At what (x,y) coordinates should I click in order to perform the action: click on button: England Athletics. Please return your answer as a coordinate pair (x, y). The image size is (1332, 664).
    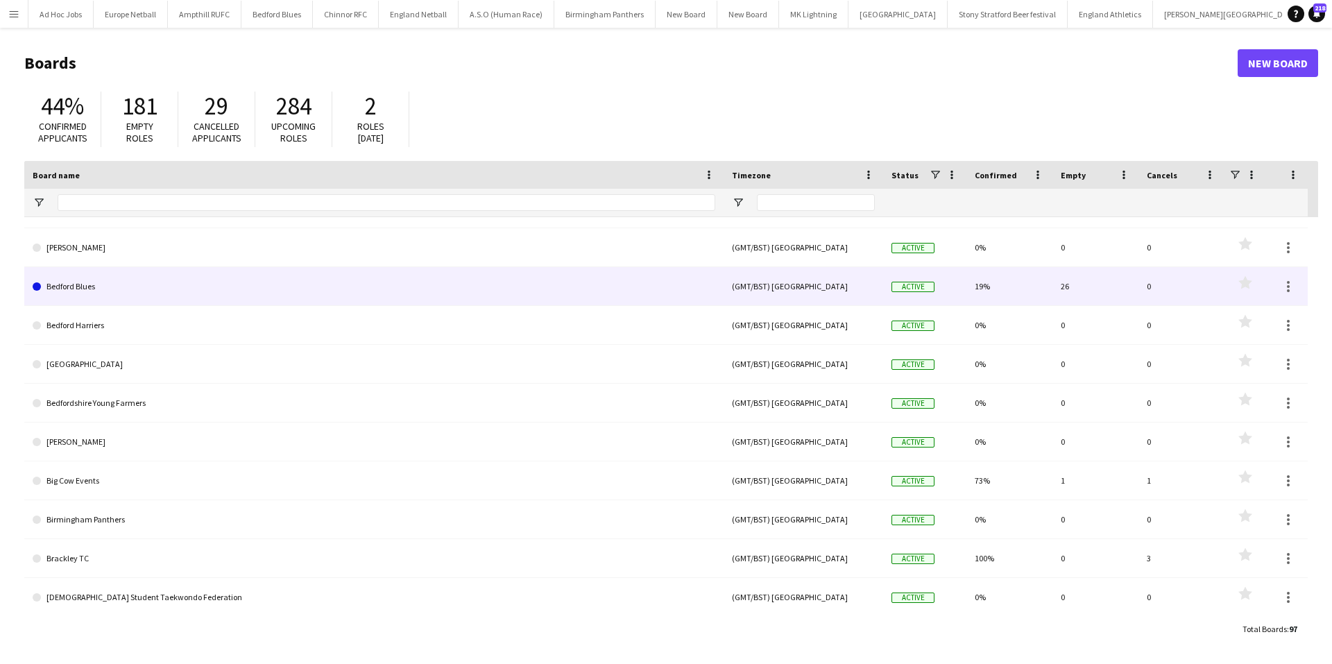
    Looking at the image, I should click on (1110, 14).